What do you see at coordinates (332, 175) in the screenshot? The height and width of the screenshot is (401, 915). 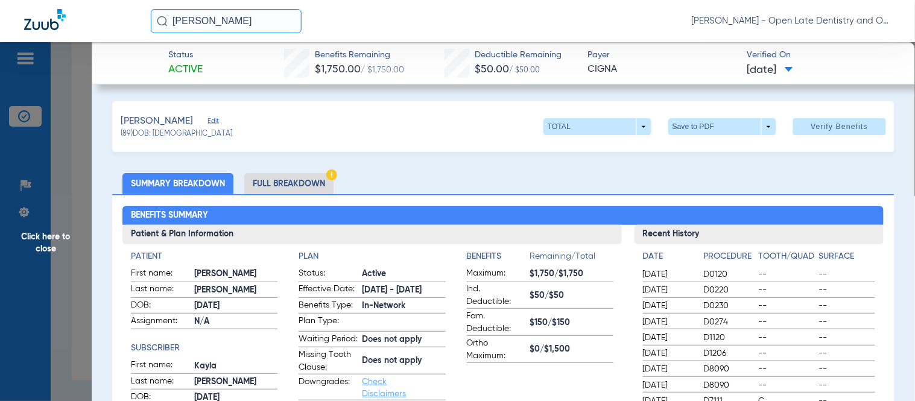 I see `img: Hazard` at bounding box center [332, 175].